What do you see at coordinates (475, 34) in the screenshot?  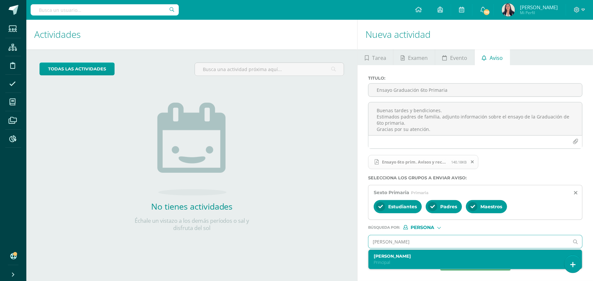 I see `h1: Nueva actividad` at bounding box center [475, 34].